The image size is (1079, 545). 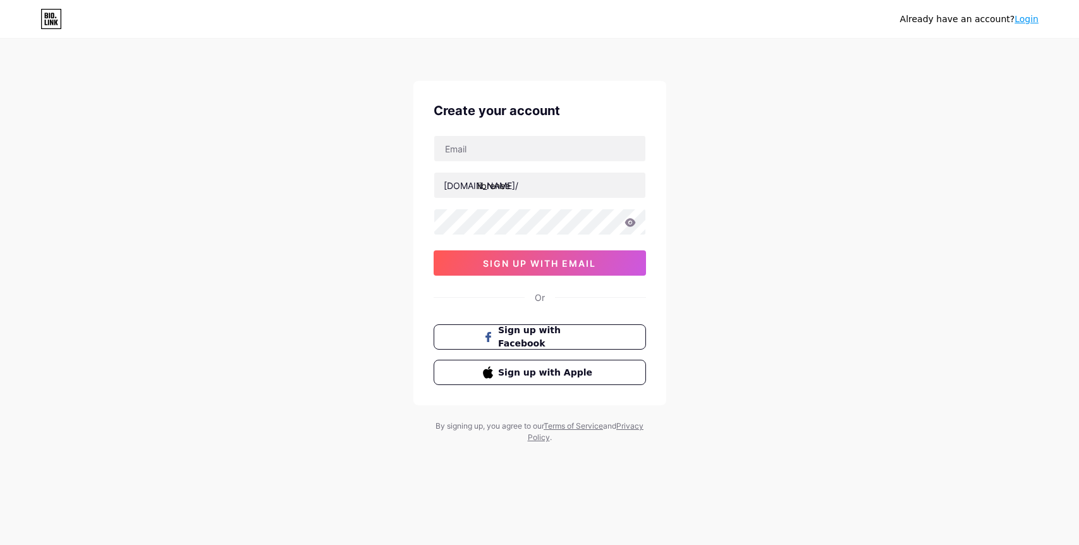 What do you see at coordinates (540, 263) in the screenshot?
I see `button: sign up with email` at bounding box center [540, 263].